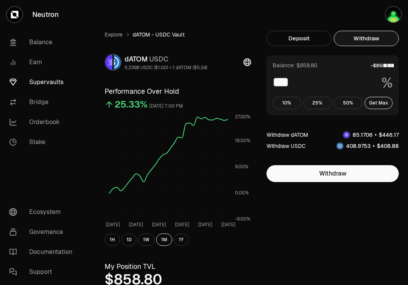 This screenshot has width=408, height=285. What do you see at coordinates (43, 212) in the screenshot?
I see `a: Ecosystem` at bounding box center [43, 212].